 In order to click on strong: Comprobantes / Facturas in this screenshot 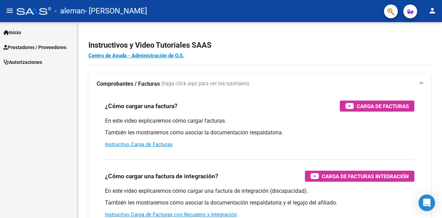, I will do `click(128, 84)`.